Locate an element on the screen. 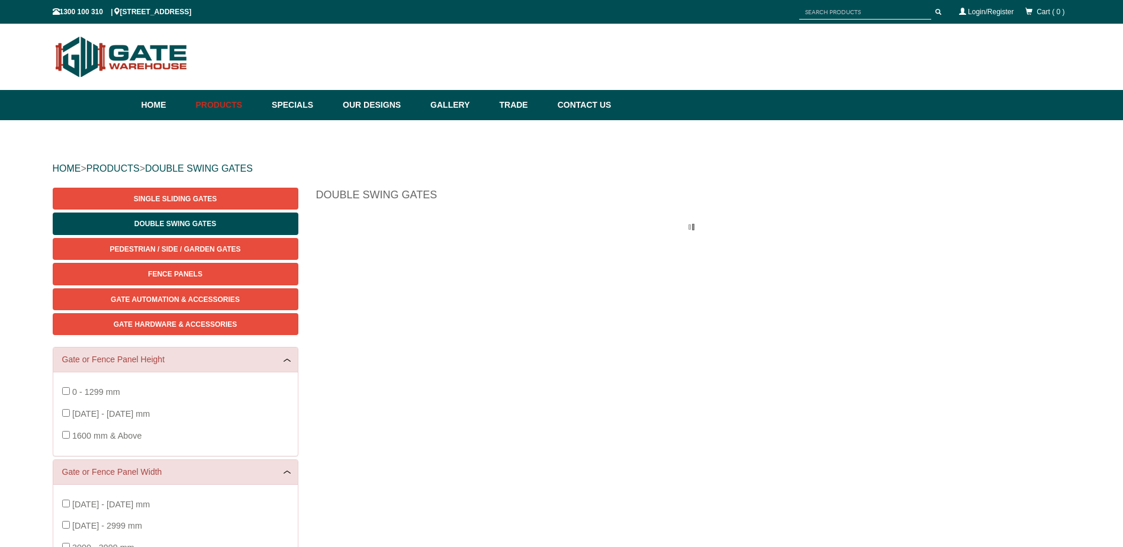 This screenshot has height=547, width=1123. a: Specials is located at coordinates (301, 105).